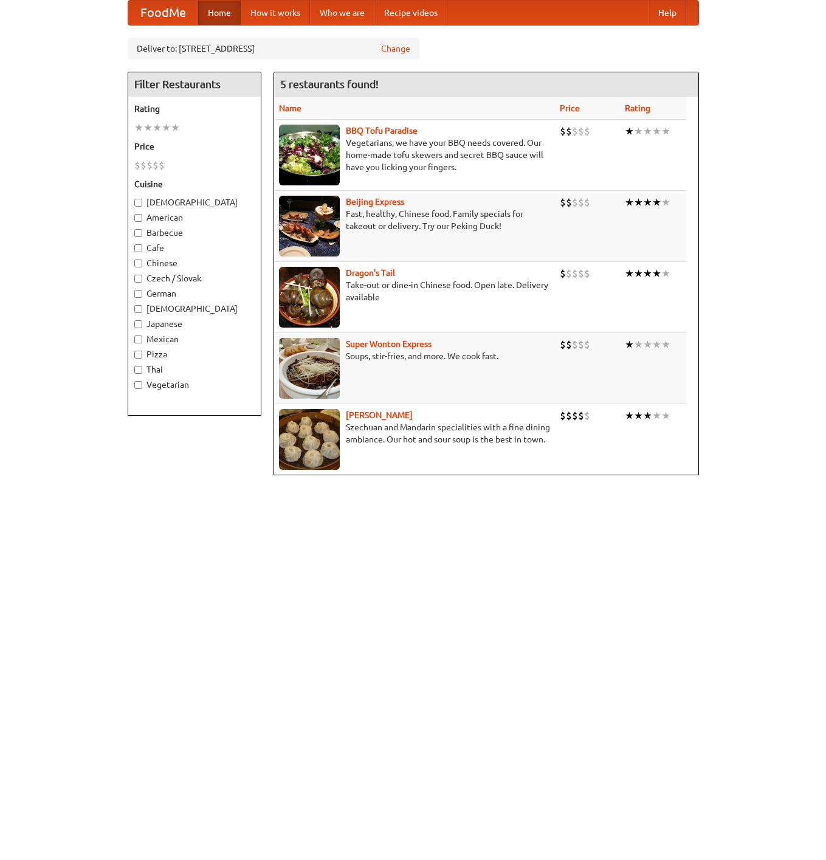 Image resolution: width=826 pixels, height=860 pixels. What do you see at coordinates (195, 354) in the screenshot?
I see `label: Pizza` at bounding box center [195, 354].